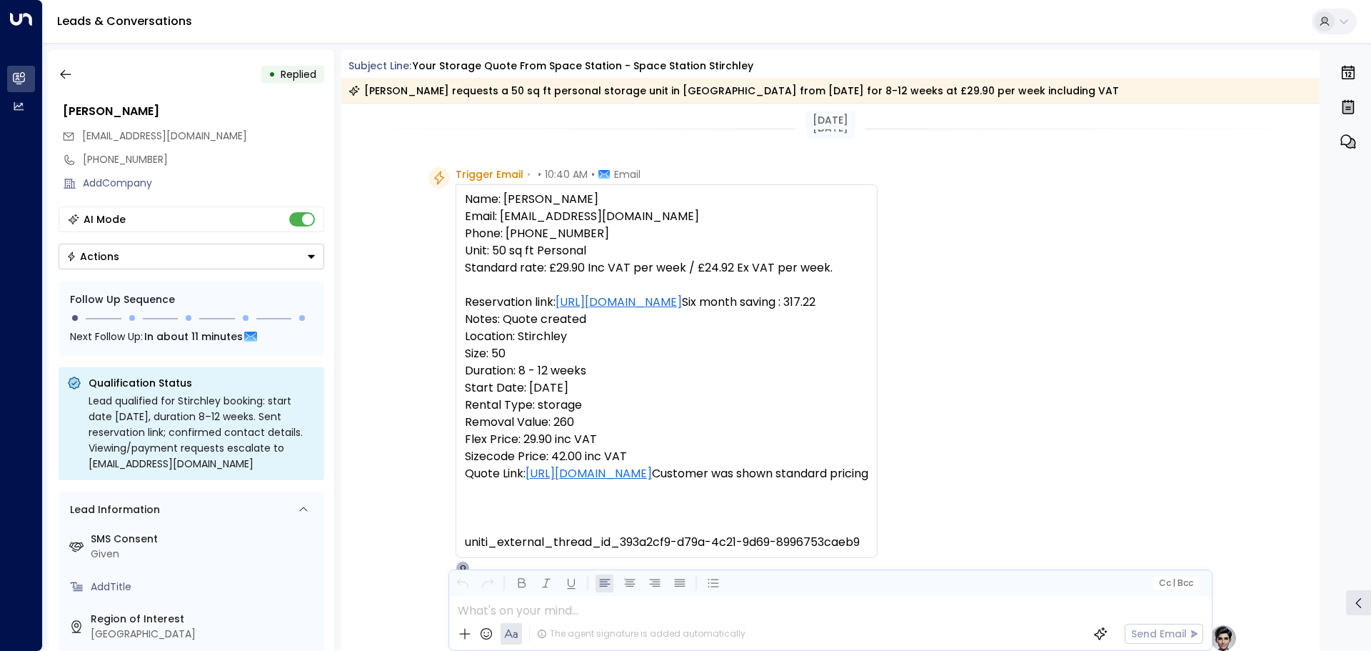 The image size is (1371, 651). Describe the element at coordinates (164, 136) in the screenshot. I see `span: benbb1984@hotmail.co.uk` at that location.